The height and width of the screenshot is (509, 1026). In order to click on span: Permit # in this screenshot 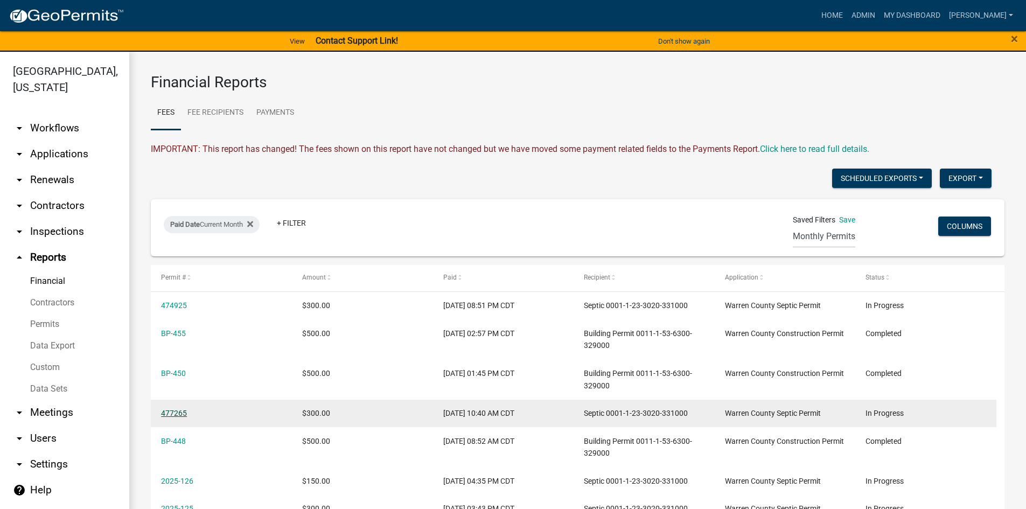, I will do `click(173, 277)`.